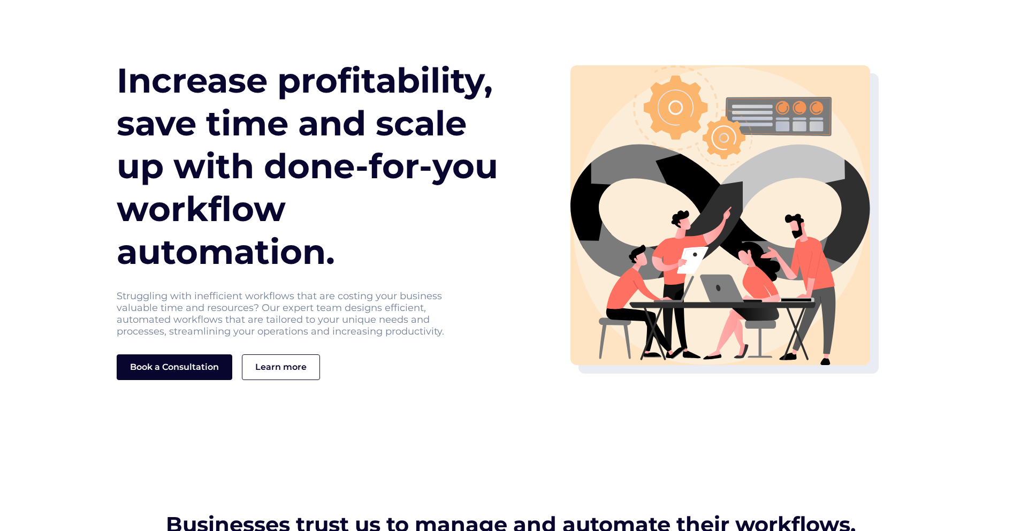  I want to click on a: Learn more, so click(281, 367).